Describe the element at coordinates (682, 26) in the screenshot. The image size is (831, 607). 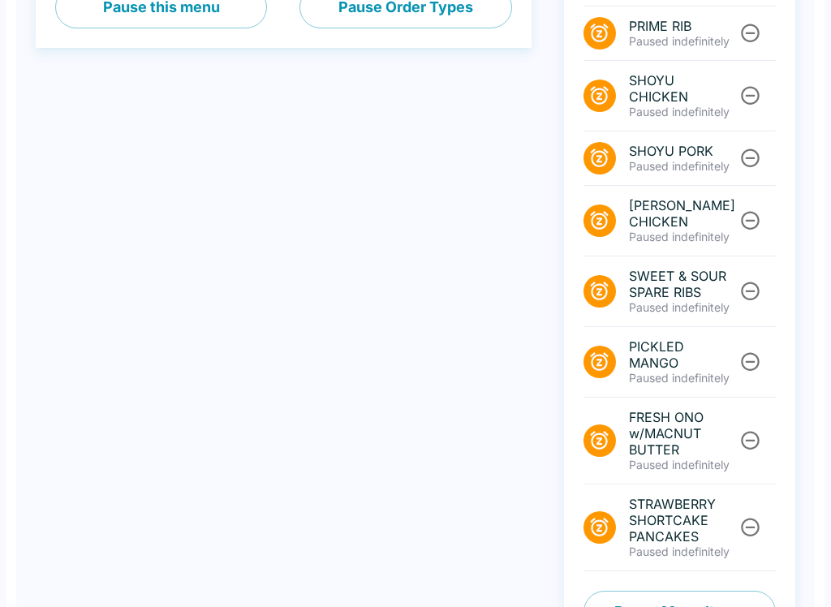
I see `span: PRIME RIB` at that location.